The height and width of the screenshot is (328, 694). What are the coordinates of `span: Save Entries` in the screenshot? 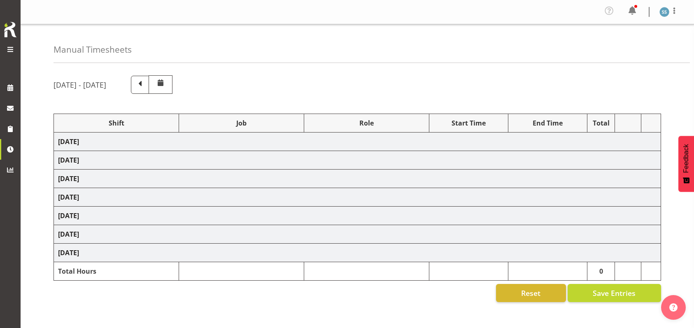 It's located at (614, 293).